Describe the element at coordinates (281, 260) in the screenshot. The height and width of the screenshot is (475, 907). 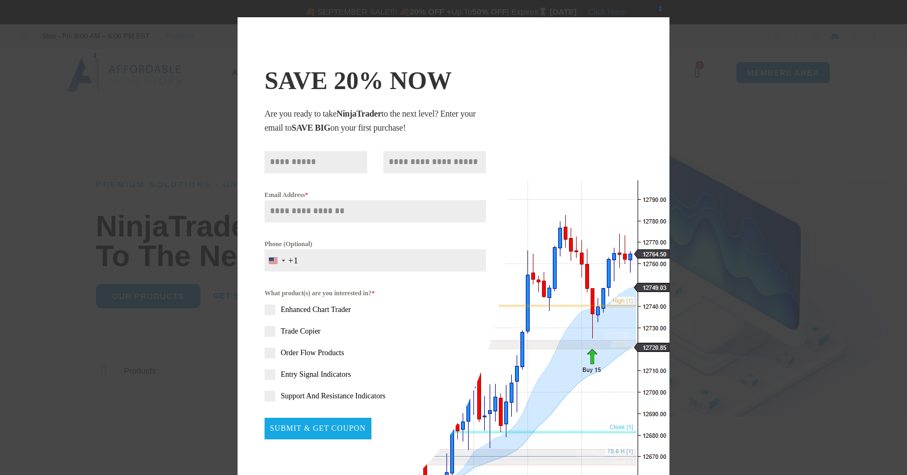
I see `button: Selected country` at that location.